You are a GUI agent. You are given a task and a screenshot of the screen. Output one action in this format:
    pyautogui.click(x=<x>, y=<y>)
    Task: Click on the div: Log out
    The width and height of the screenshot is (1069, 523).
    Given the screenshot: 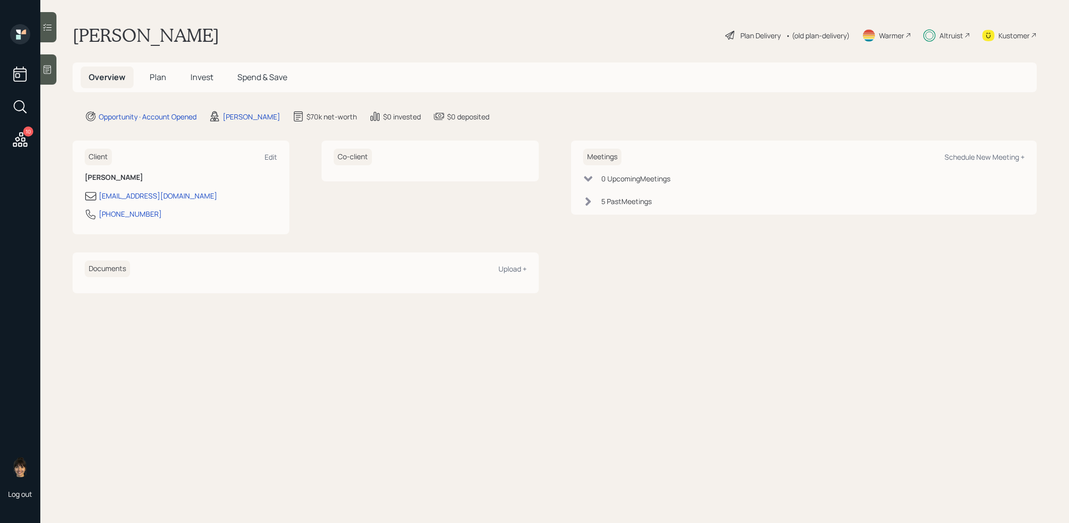 What is the action you would take?
    pyautogui.click(x=20, y=494)
    